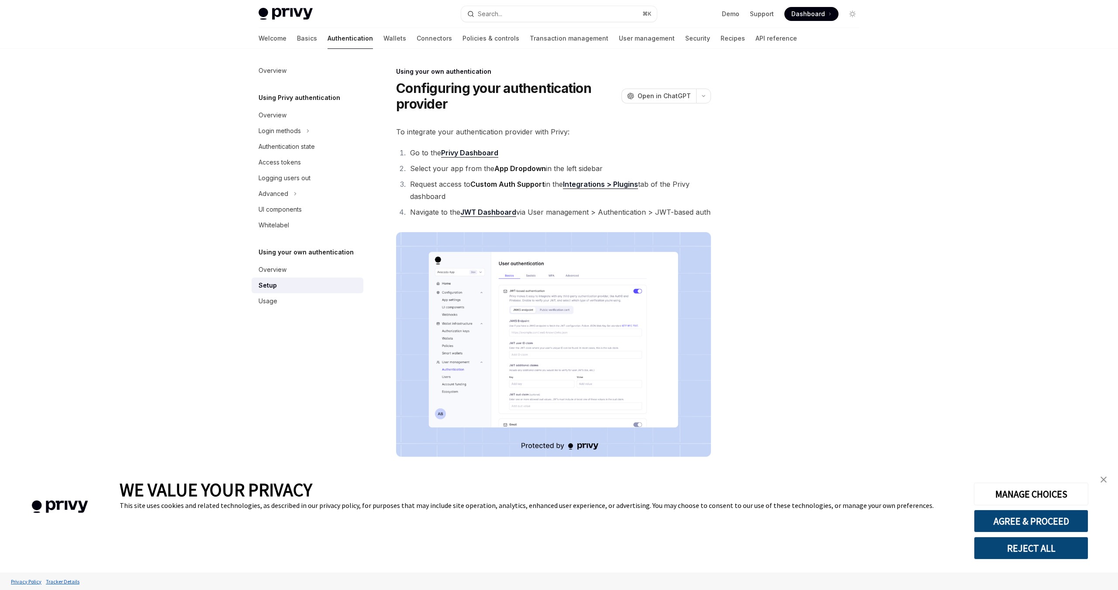  I want to click on div: Whitelabel, so click(274, 225).